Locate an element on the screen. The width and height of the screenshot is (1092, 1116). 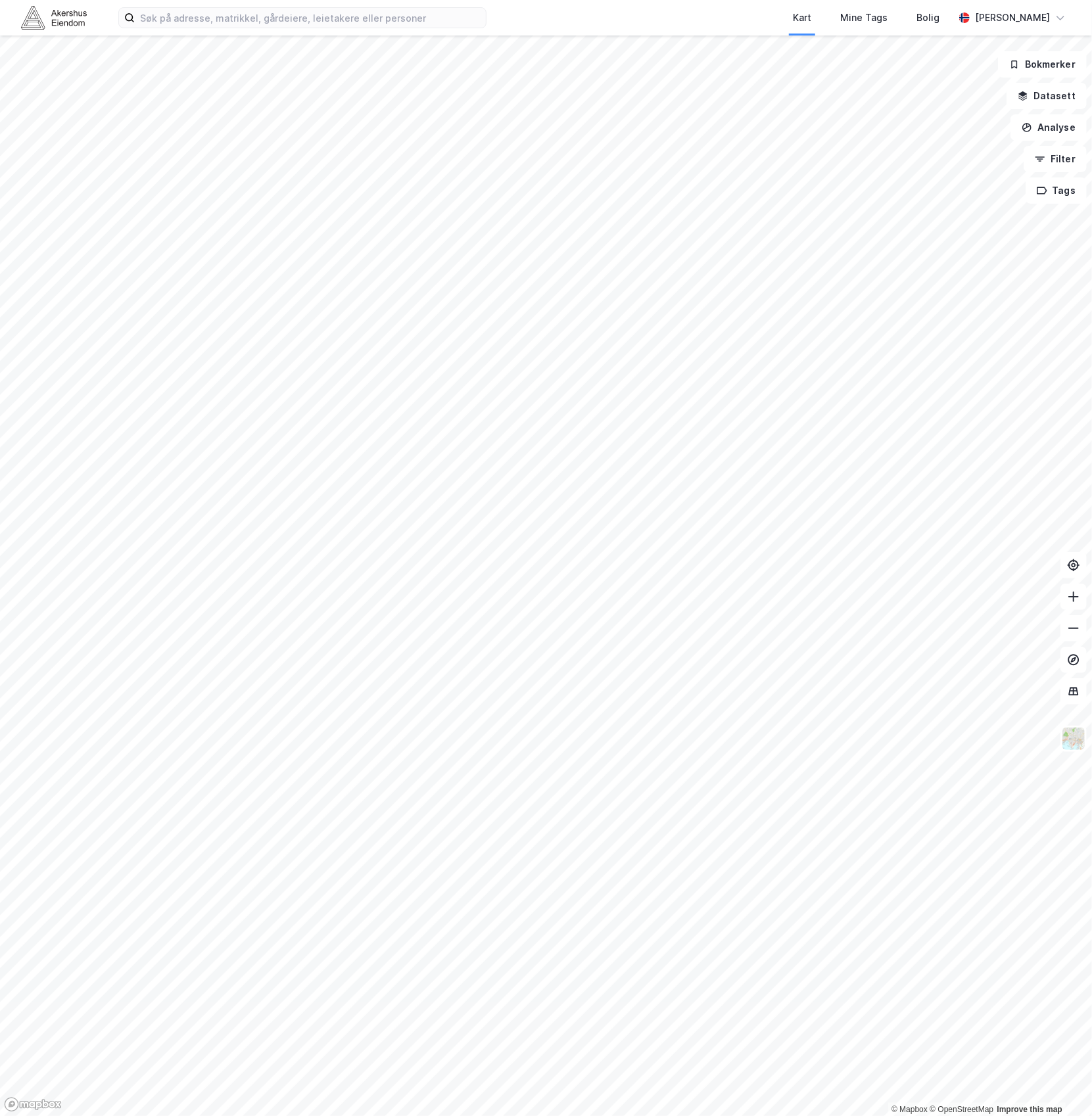
img: Z is located at coordinates (1073, 739).